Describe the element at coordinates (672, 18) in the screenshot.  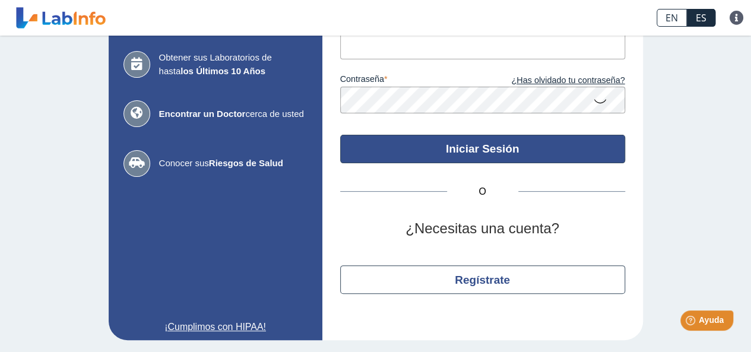
I see `a: EN` at that location.